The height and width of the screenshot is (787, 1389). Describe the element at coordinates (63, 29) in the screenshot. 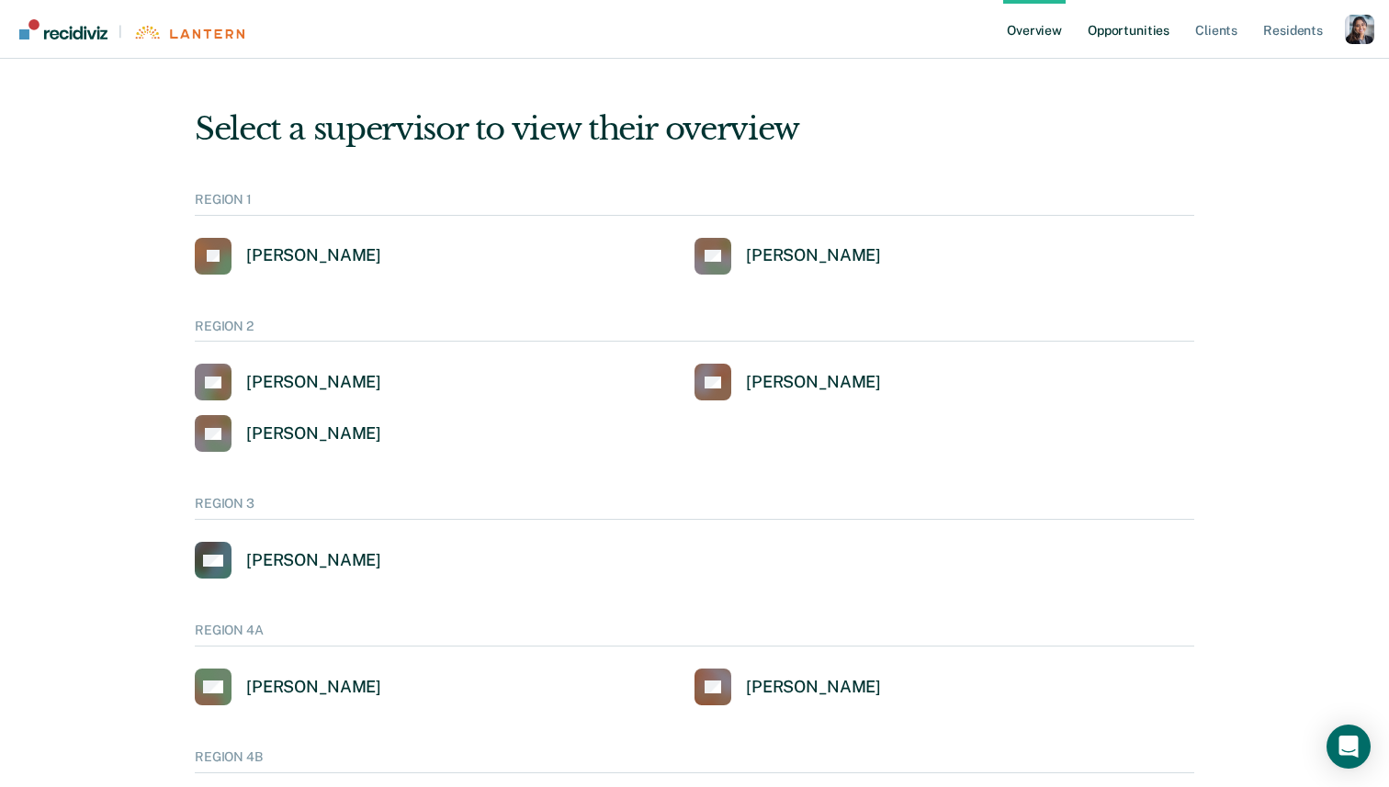

I see `img: Recidiviz` at that location.